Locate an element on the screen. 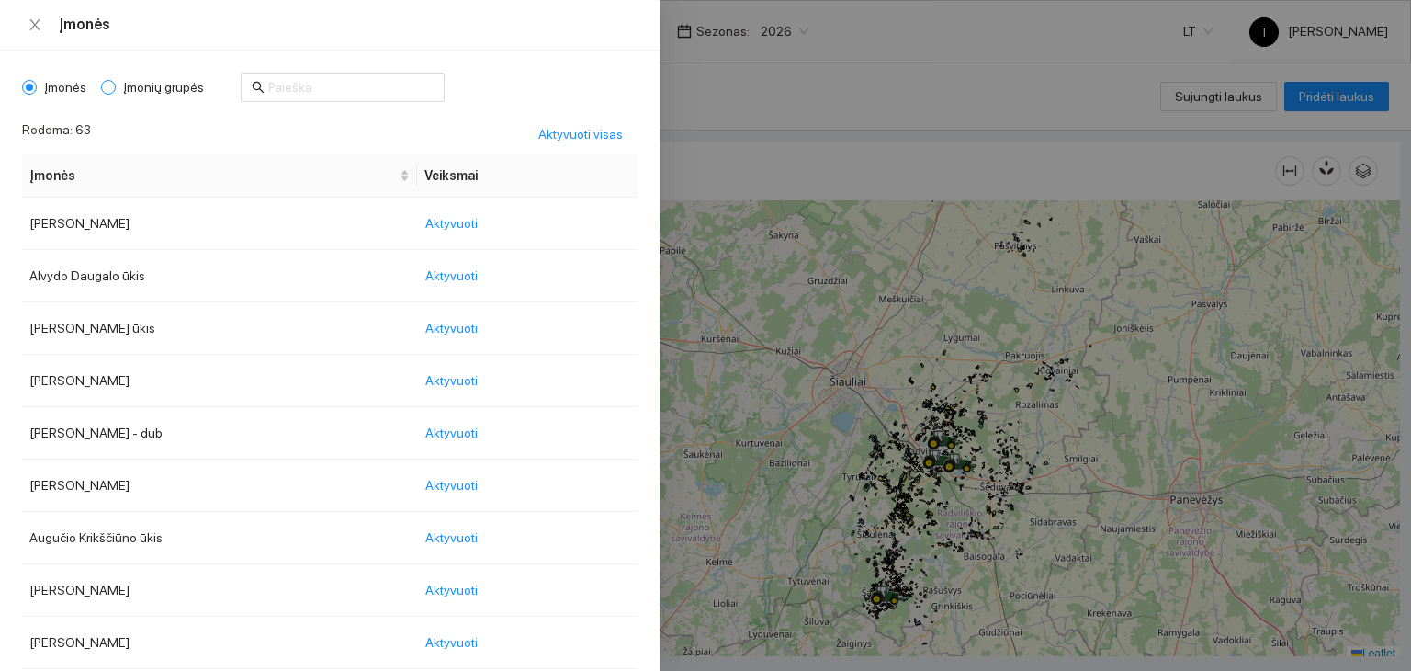 The image size is (1411, 671). input: Paieška is located at coordinates (351, 87).